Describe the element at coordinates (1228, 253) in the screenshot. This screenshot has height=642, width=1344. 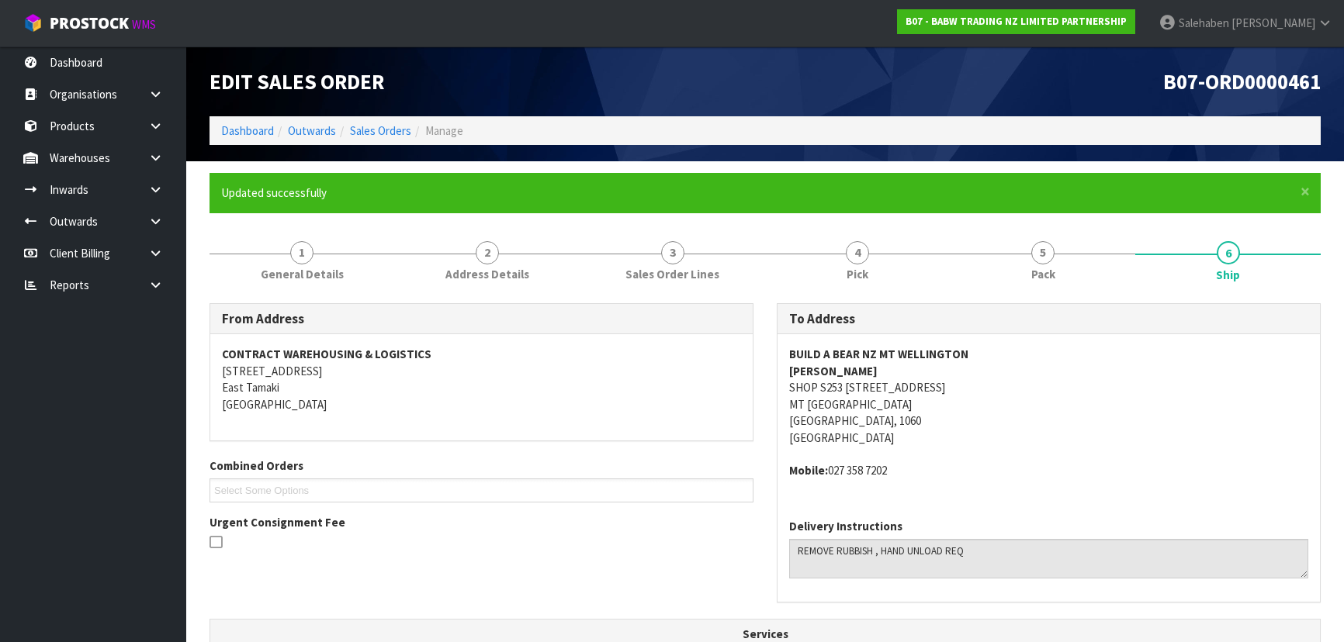
I see `span: 6` at that location.